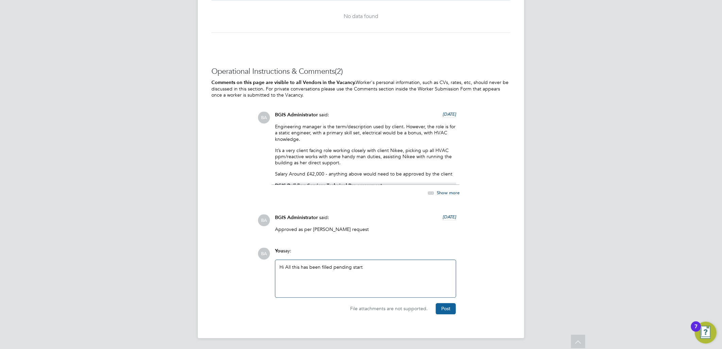 This screenshot has height=349, width=722. What do you see at coordinates (366, 278) in the screenshot?
I see `div: Hi All this has been filled pending start` at bounding box center [366, 278].